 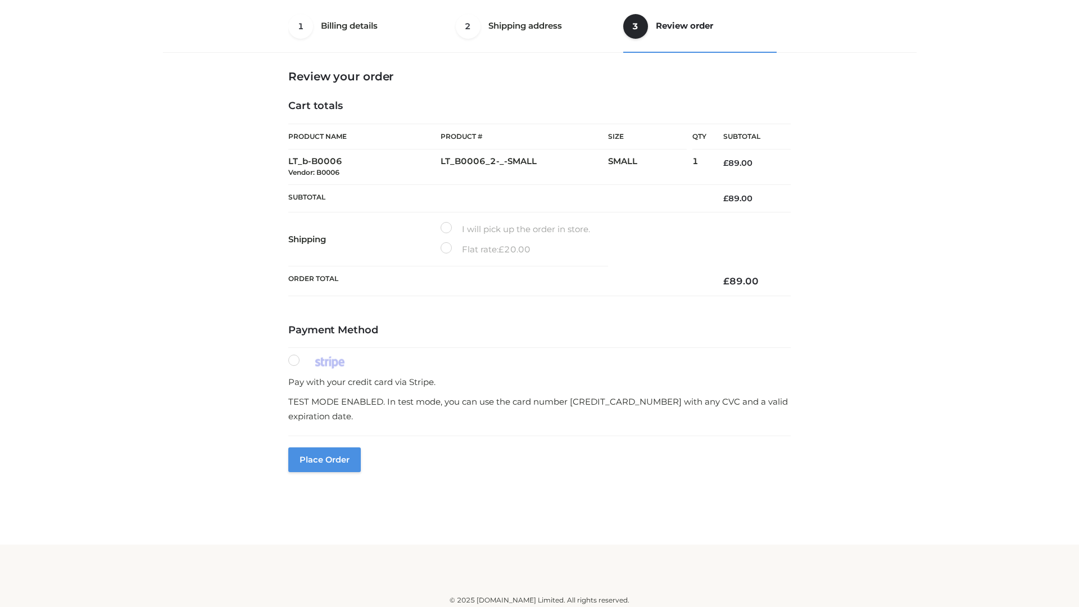 I want to click on th: Product Name, so click(x=364, y=137).